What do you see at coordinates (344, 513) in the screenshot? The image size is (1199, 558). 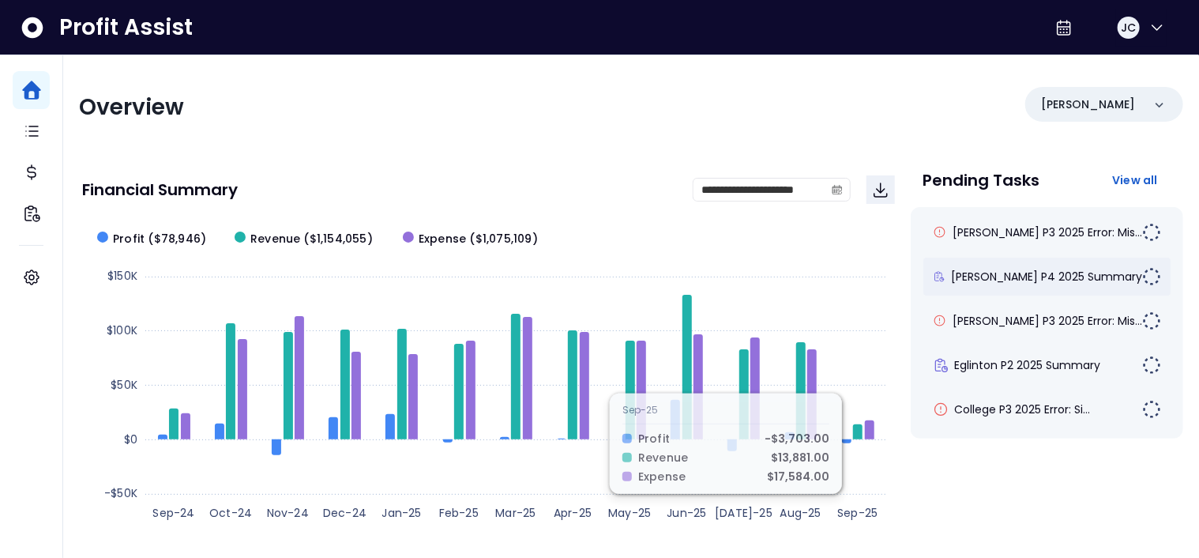 I see `text: Dec-24` at bounding box center [344, 513].